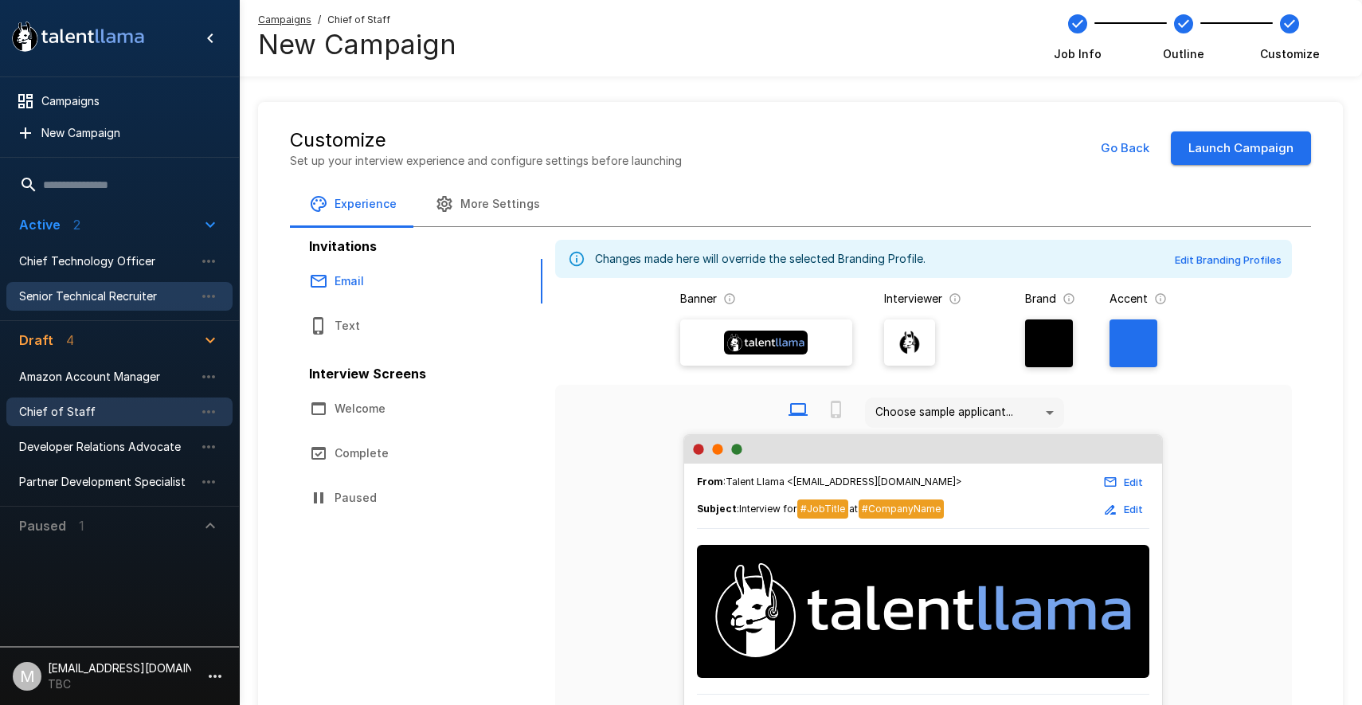 The height and width of the screenshot is (705, 1362). What do you see at coordinates (923, 609) in the screenshot?
I see `img: Talent Llama` at bounding box center [923, 609].